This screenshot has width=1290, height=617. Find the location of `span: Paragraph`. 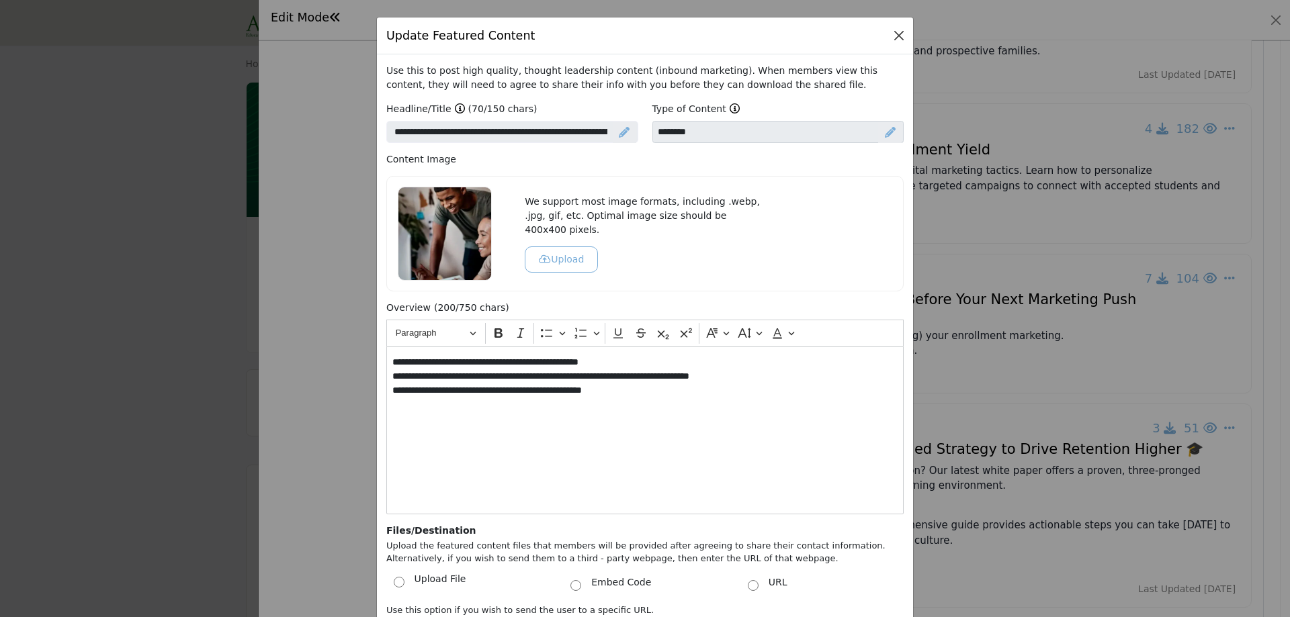

span: Paragraph is located at coordinates (431, 333).